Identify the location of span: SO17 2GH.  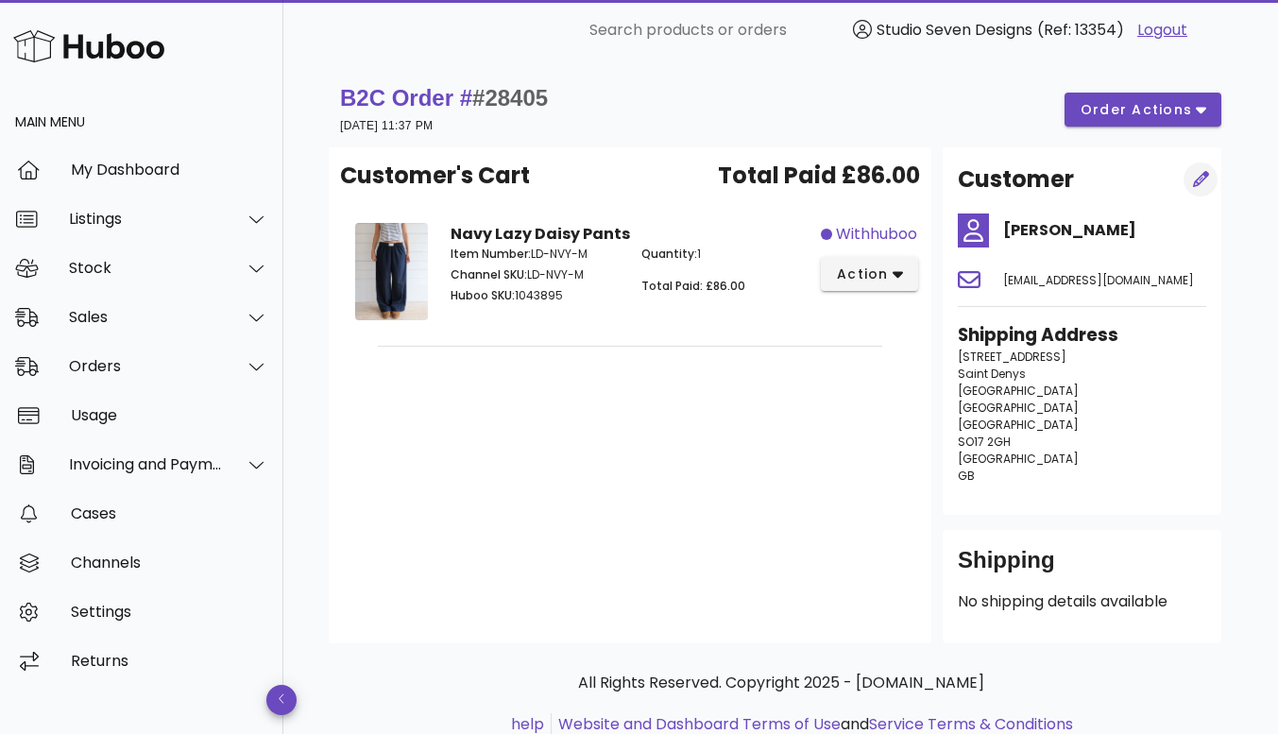
(984, 441).